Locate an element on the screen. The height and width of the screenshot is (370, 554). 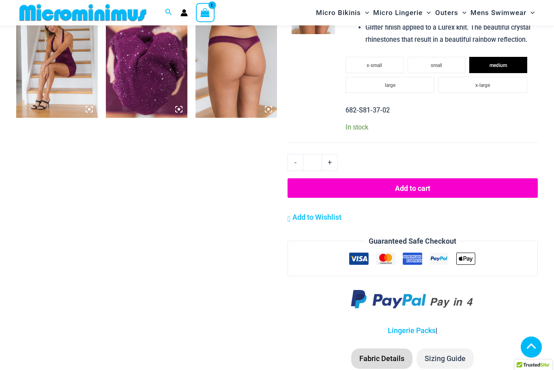
a: Micro LingerieMenu ToggleMenu Toggle is located at coordinates (402, 13).